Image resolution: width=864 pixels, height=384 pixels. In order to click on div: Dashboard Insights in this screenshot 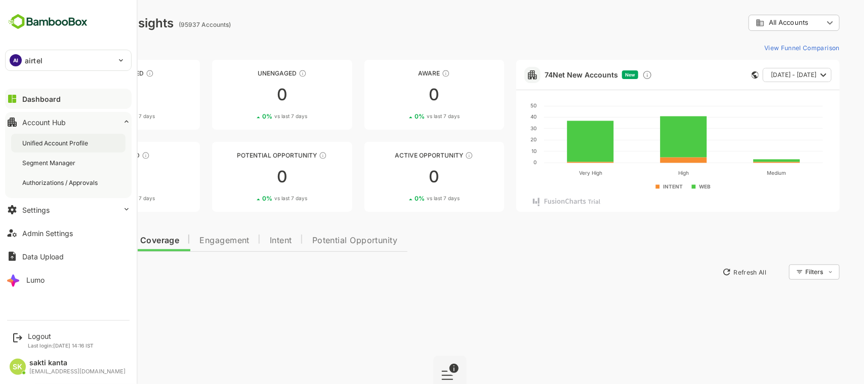, I will do `click(81, 23)`.